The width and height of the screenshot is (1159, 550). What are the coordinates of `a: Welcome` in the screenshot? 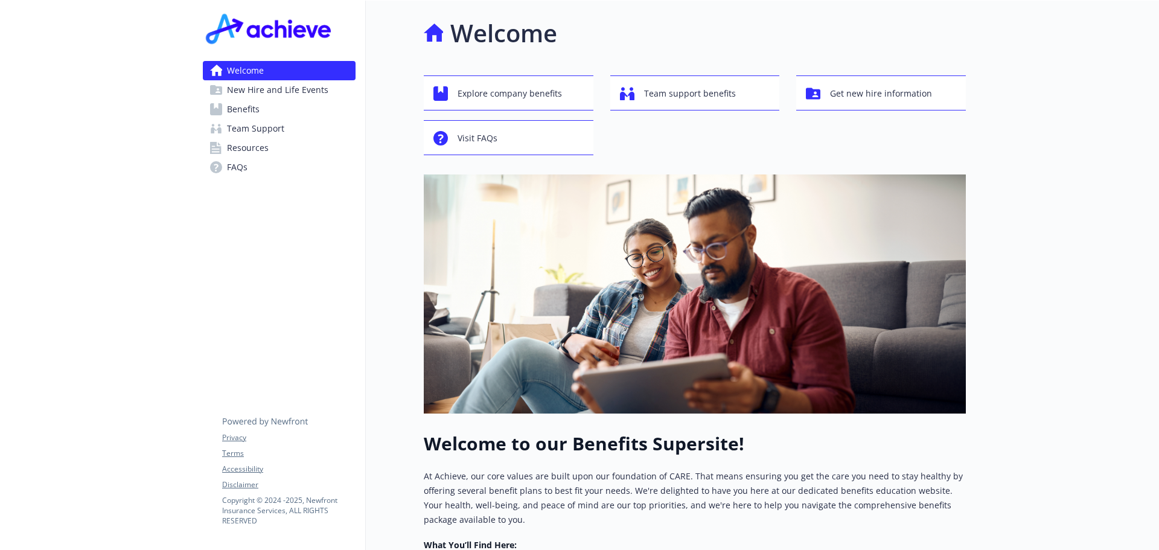 It's located at (279, 71).